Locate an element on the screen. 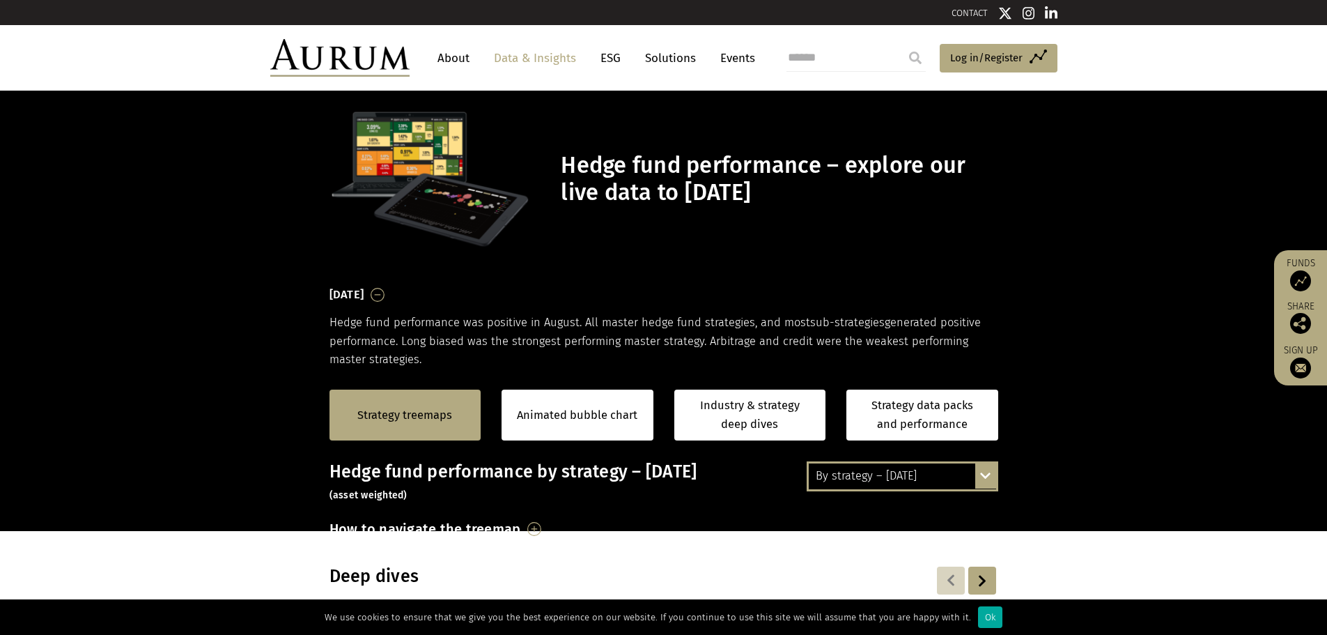 Image resolution: width=1327 pixels, height=635 pixels. a: ESG is located at coordinates (610, 58).